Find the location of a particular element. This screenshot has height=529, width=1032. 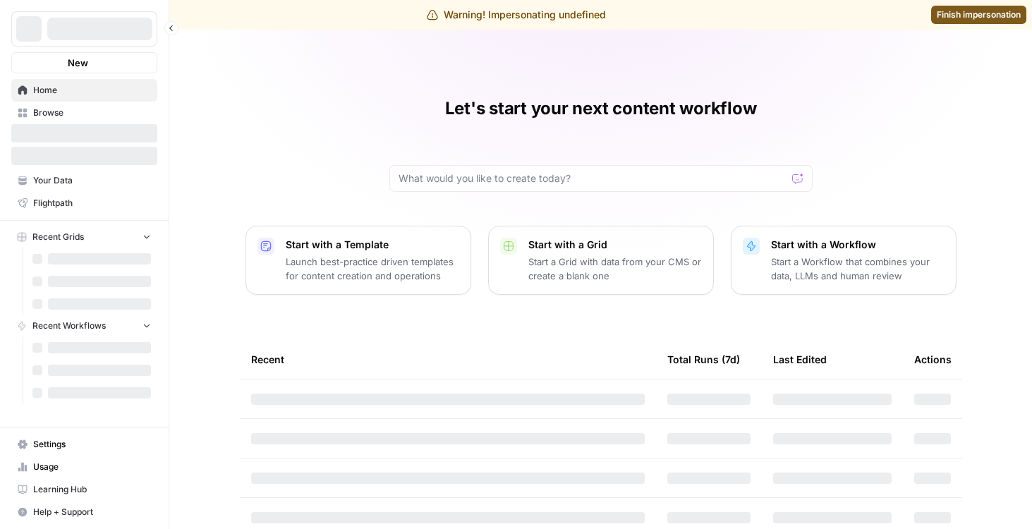

span: Browse is located at coordinates (92, 113).